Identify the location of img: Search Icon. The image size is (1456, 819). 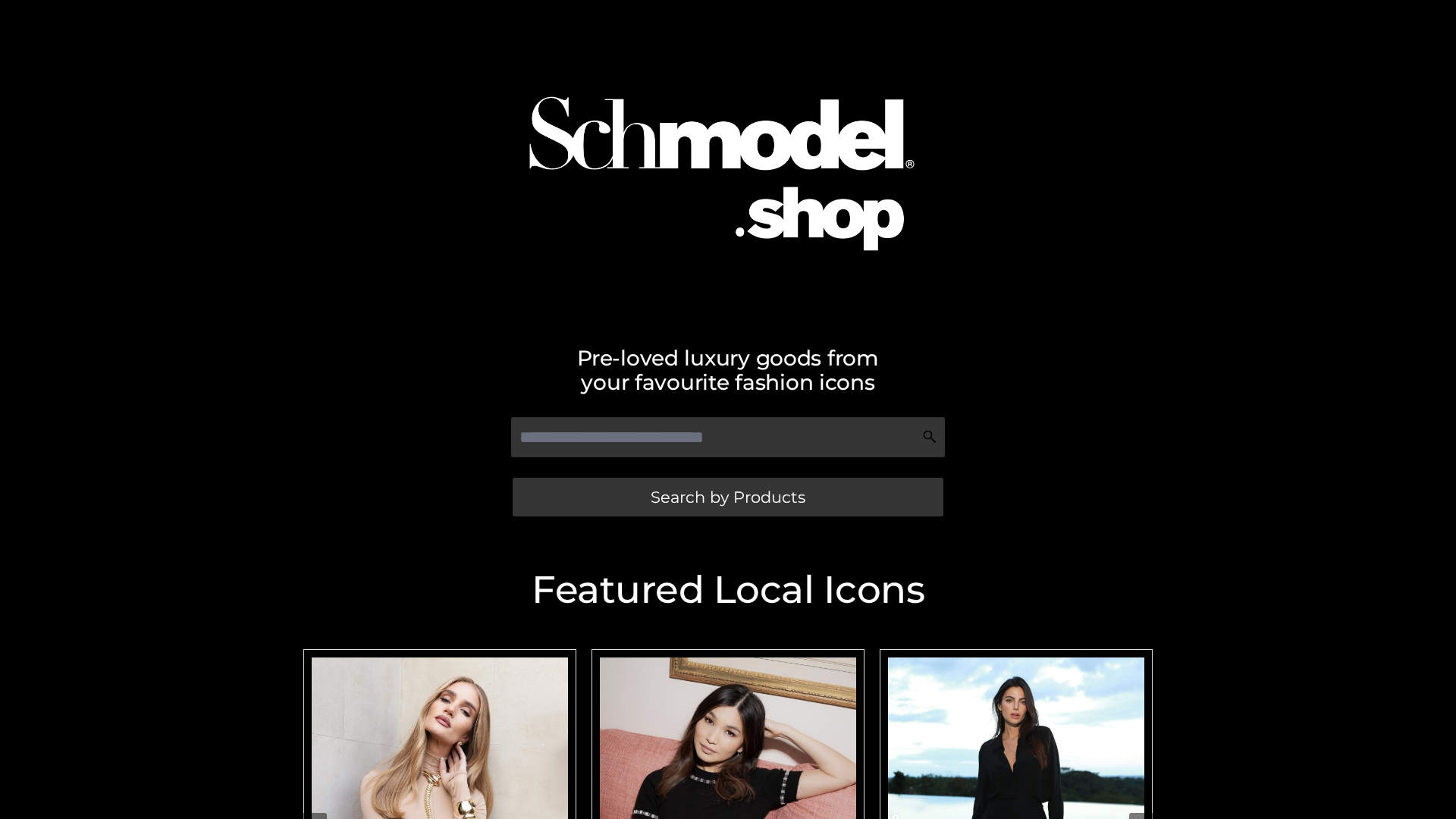
(929, 436).